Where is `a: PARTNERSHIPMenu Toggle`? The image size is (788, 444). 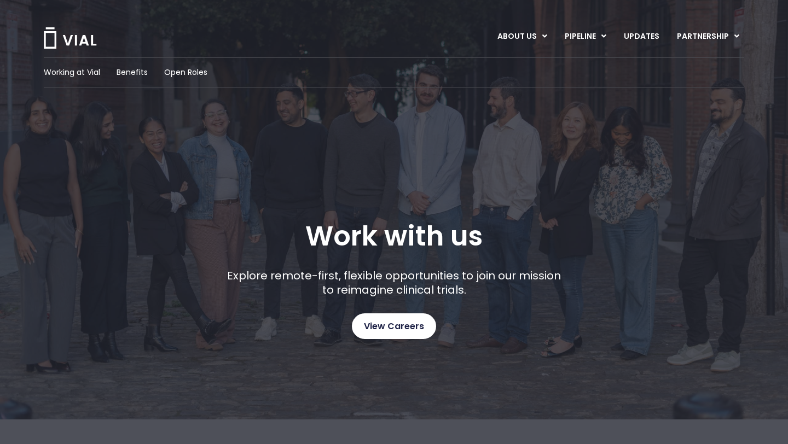 a: PARTNERSHIPMenu Toggle is located at coordinates (708, 37).